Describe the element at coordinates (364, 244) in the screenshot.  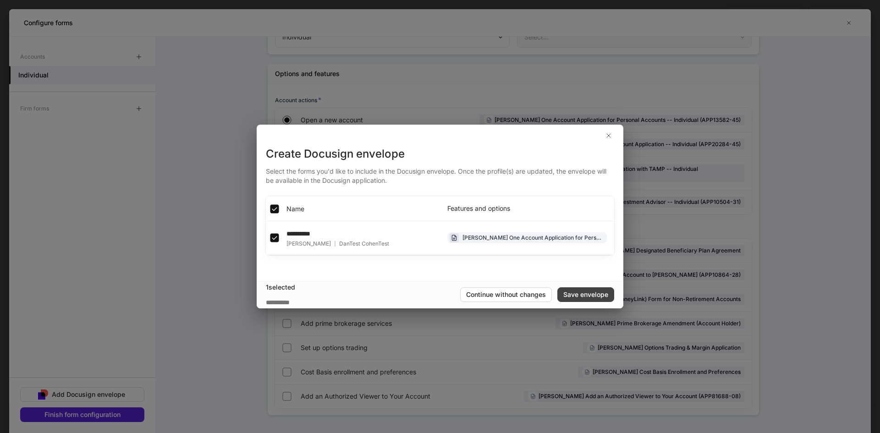
I see `span: DanTest CohenTest` at that location.